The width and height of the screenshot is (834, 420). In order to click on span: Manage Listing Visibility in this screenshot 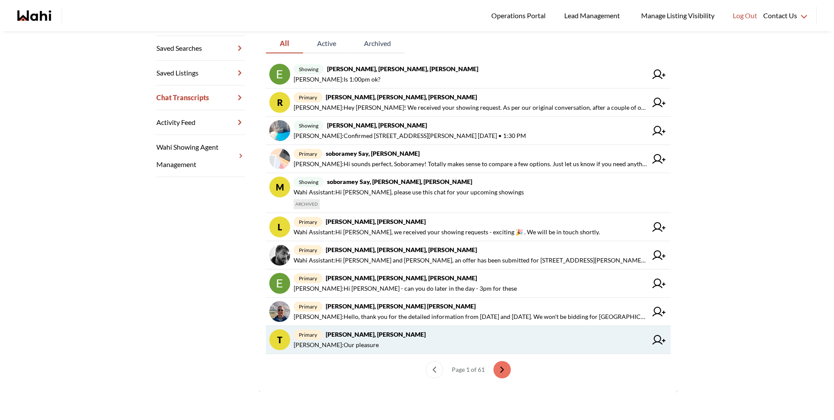, I will do `click(677, 16)`.